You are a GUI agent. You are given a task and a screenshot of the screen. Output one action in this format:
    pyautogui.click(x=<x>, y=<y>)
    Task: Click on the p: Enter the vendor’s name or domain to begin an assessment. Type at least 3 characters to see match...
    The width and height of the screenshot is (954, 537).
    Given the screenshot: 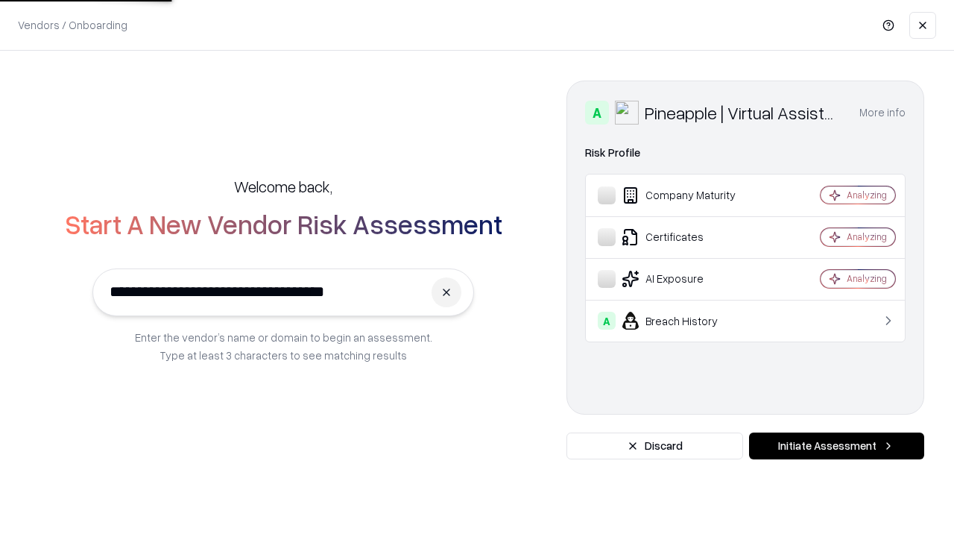 What is the action you would take?
    pyautogui.click(x=283, y=346)
    